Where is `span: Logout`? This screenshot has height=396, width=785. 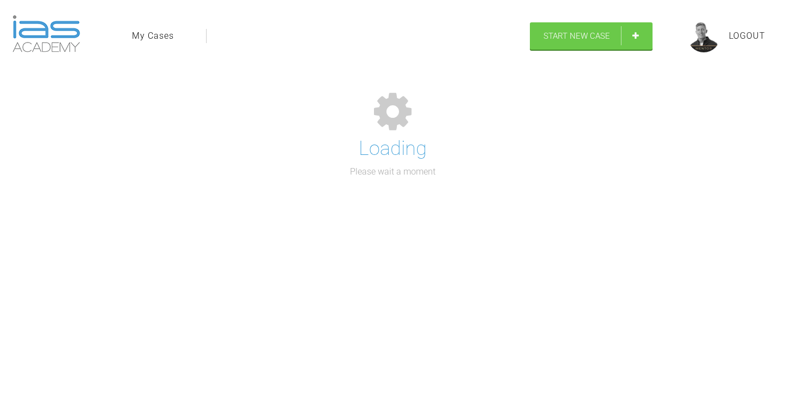
span: Logout is located at coordinates (747, 36).